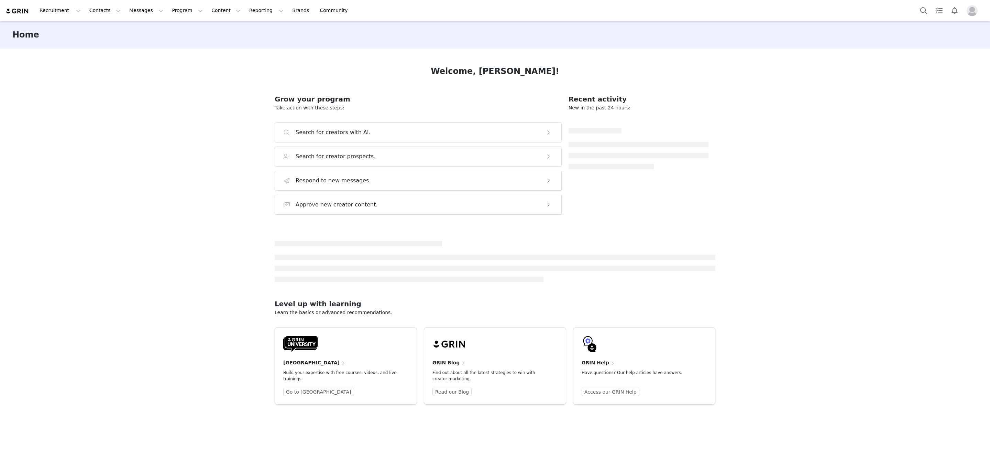 The width and height of the screenshot is (990, 470). I want to click on img: grin-logo-black.svg, so click(450, 344).